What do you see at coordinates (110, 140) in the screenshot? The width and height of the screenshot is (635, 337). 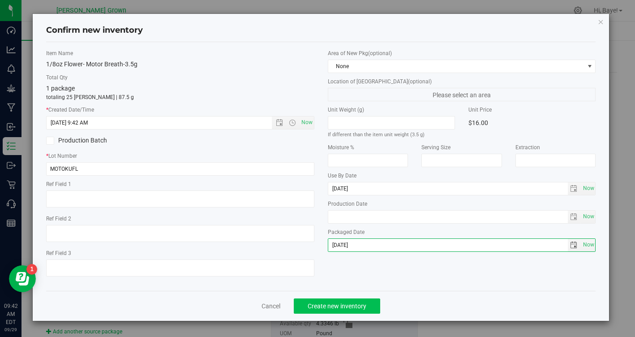 I see `label: Production Batch` at bounding box center [110, 140].